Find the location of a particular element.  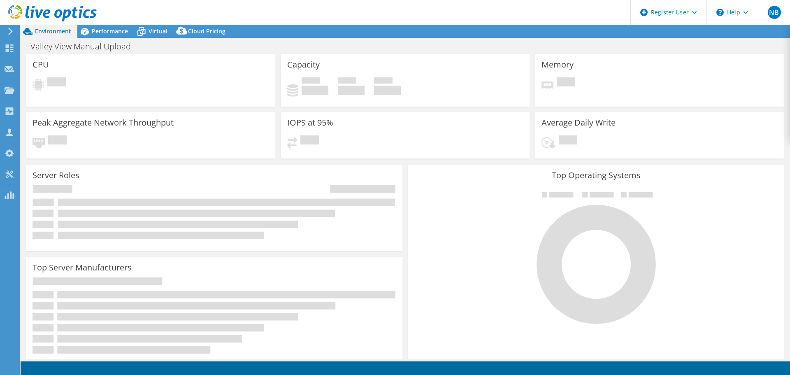

svg: \n is located at coordinates (720, 12).